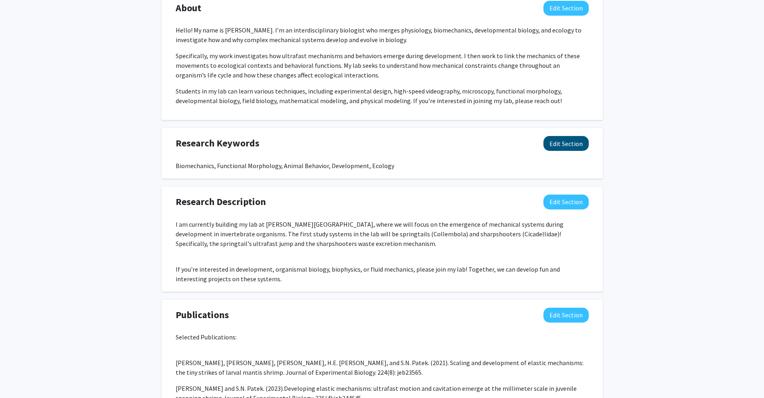  What do you see at coordinates (382, 166) in the screenshot?
I see `div: Biomechanics, Functional Morphology, Animal Behavior, Development, Ecology` at bounding box center [382, 166].